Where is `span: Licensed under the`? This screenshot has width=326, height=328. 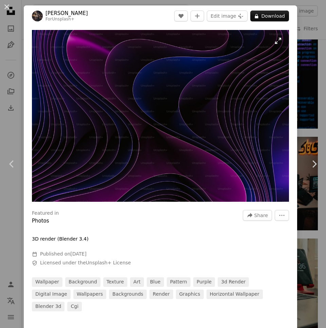 span: Licensed under the is located at coordinates (85, 263).